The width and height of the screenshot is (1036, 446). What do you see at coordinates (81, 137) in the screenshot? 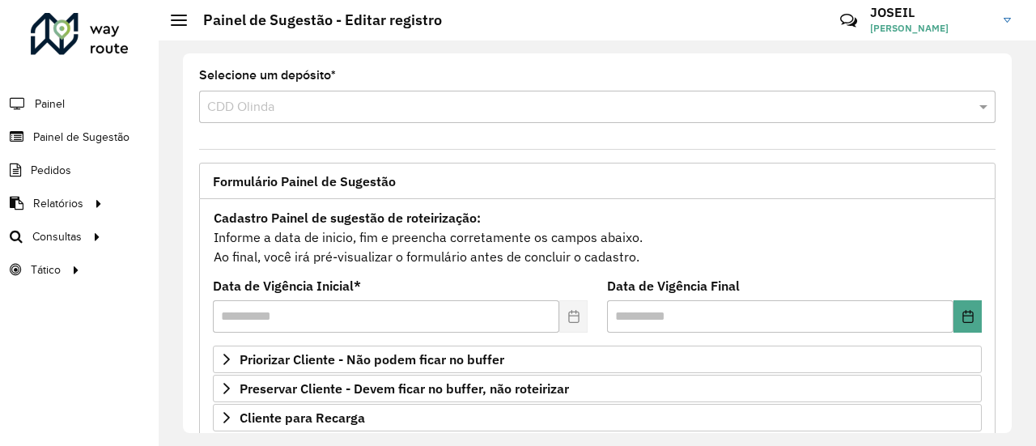
I see `span: Painel de Sugestão` at bounding box center [81, 137].